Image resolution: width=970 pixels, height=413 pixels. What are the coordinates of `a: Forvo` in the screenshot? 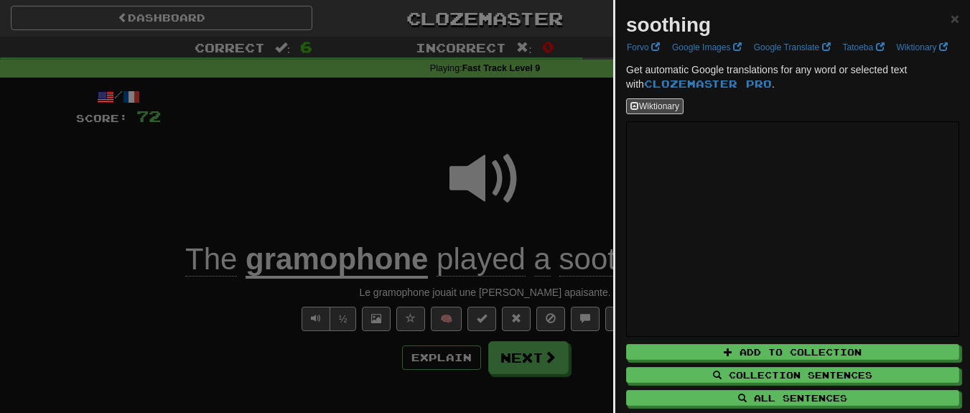 It's located at (643, 47).